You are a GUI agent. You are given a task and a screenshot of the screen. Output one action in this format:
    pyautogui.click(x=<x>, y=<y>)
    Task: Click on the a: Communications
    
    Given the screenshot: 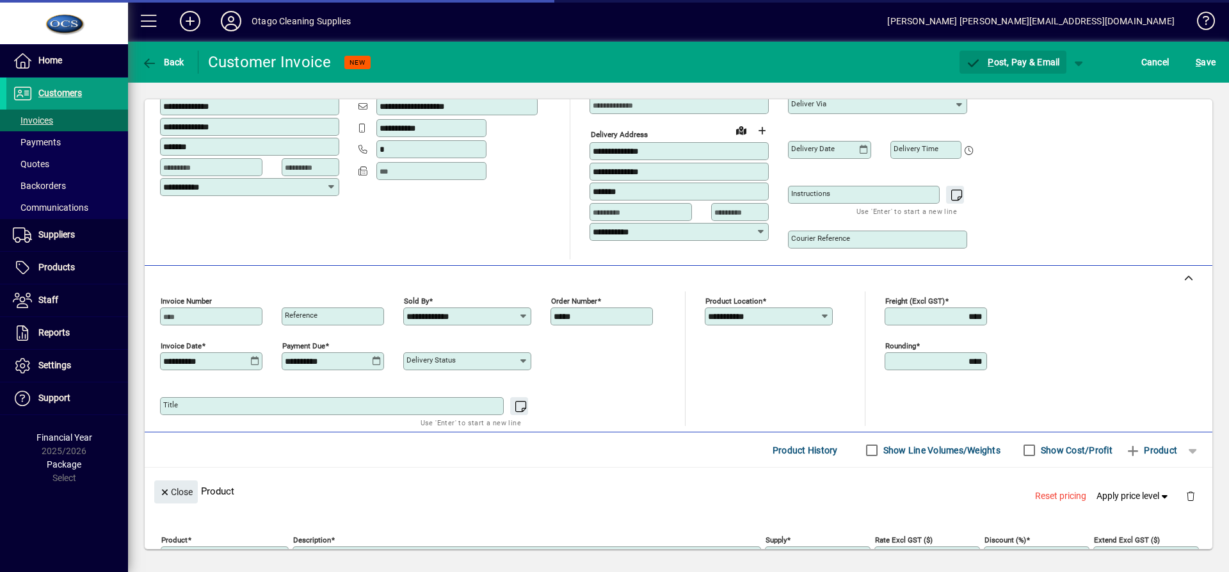 What is the action you would take?
    pyautogui.click(x=67, y=207)
    